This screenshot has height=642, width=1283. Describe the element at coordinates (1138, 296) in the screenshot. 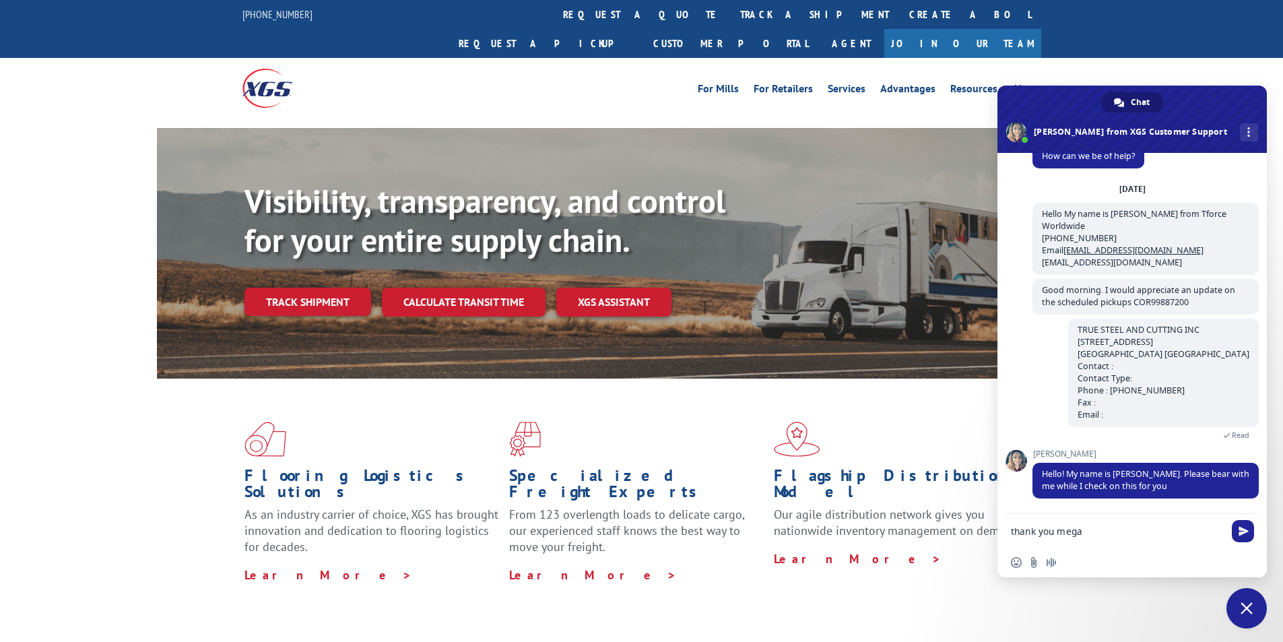

I see `span: Good morning. I would appreciate an update on the scheduled pickups COR99887200` at that location.